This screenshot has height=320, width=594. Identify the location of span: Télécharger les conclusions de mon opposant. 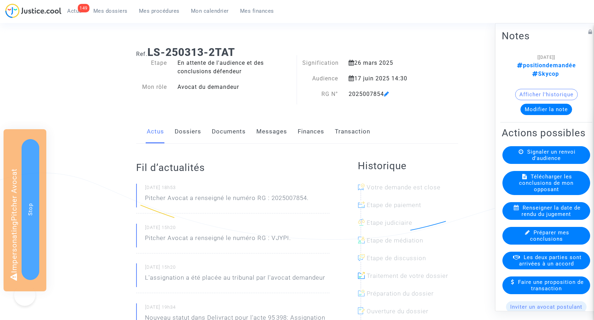
(546, 183).